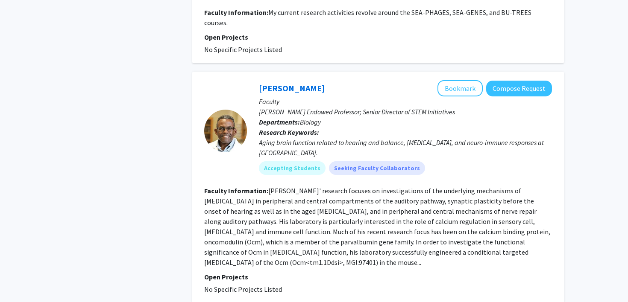 The height and width of the screenshot is (302, 628). What do you see at coordinates (405, 102) in the screenshot?
I see `p: Faculty` at bounding box center [405, 102].